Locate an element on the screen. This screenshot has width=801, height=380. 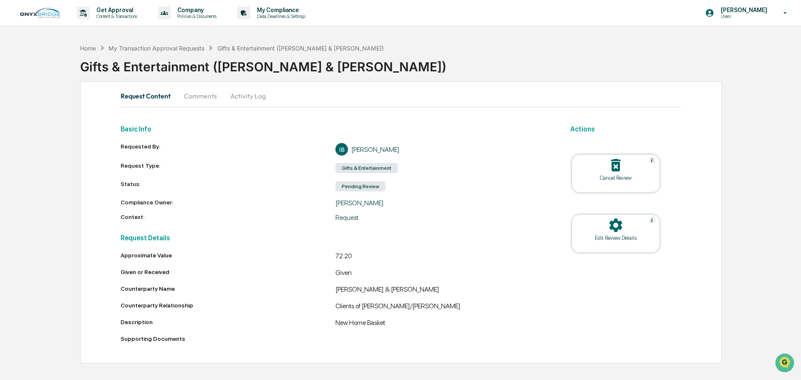
h2: Basic Info is located at coordinates (336, 129).